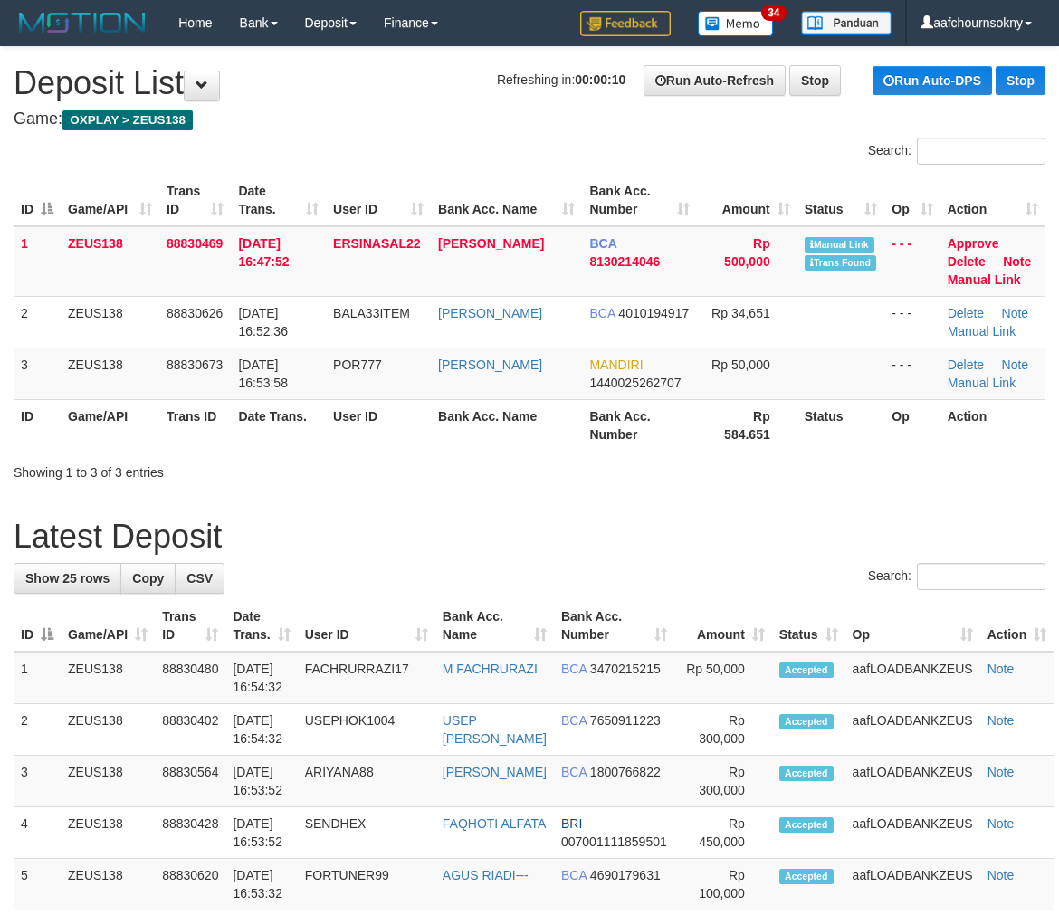  Describe the element at coordinates (108, 625) in the screenshot. I see `th: Game/API: activate to sort column ascending` at that location.